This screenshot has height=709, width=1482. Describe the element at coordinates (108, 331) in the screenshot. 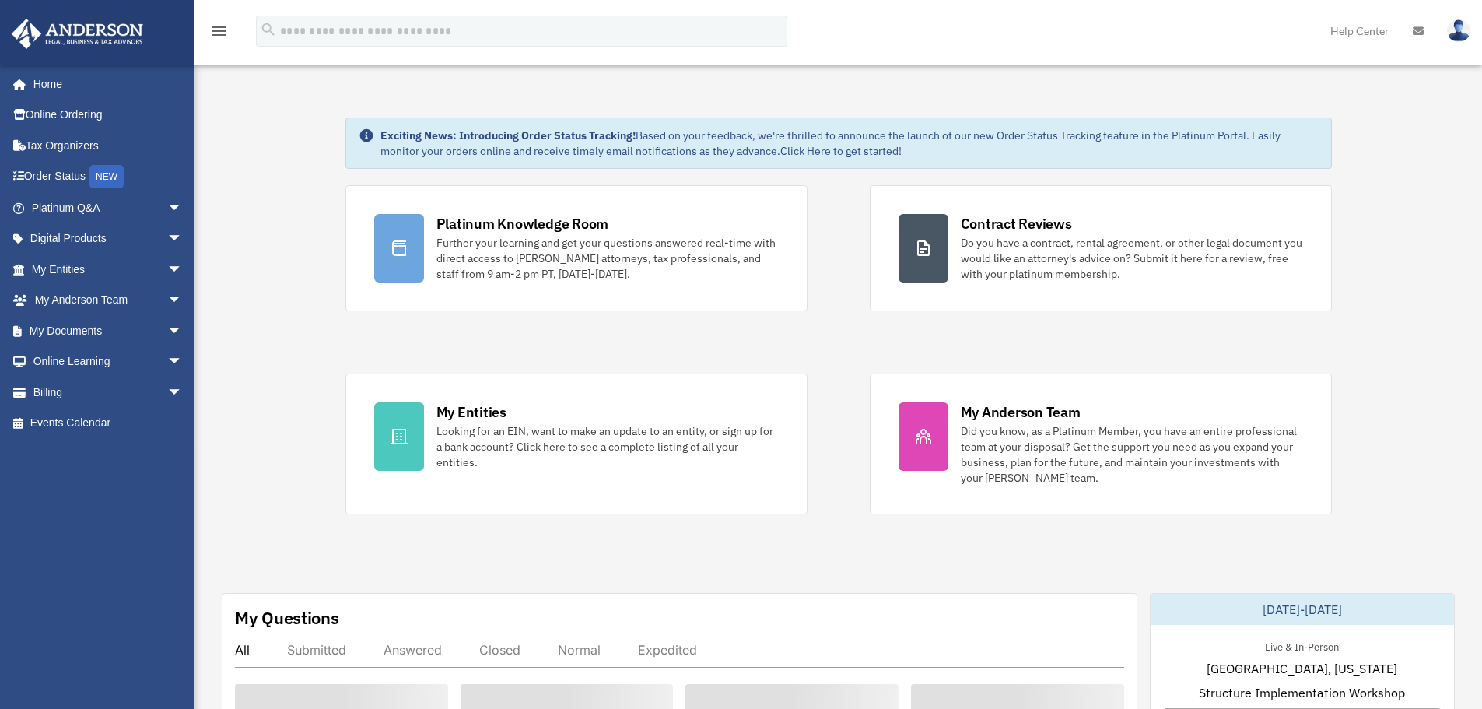

I see `a: My Documentsarrow_drop_down` at that location.